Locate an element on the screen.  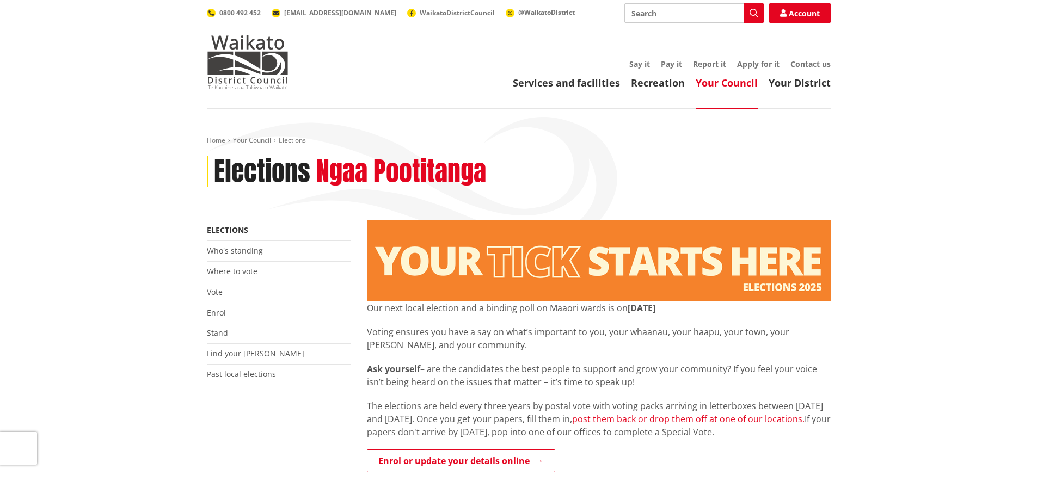
input: Search input is located at coordinates (694, 13).